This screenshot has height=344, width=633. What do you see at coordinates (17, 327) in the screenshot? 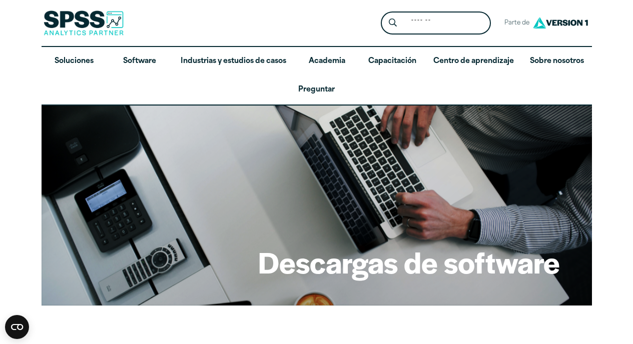
I see `button: Open CMP widget` at bounding box center [17, 327].